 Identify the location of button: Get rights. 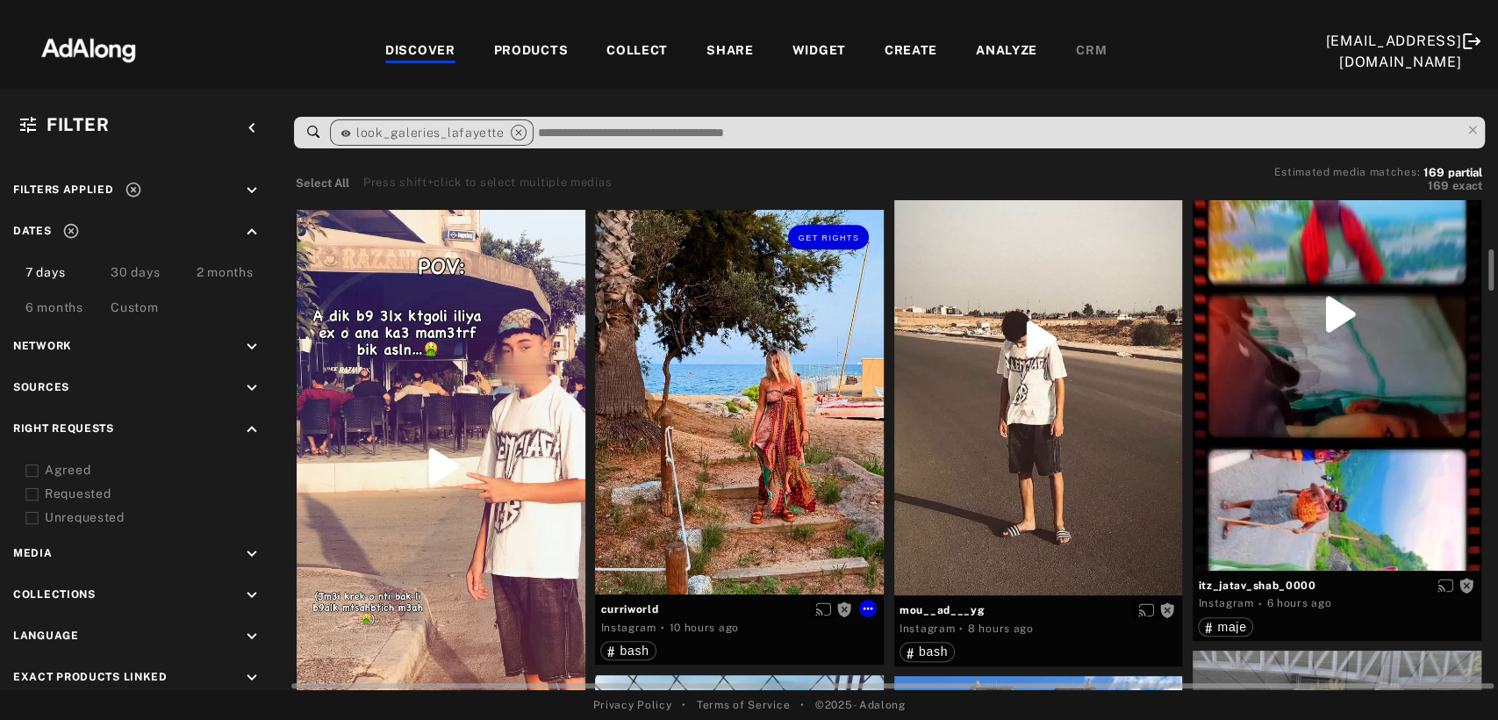
(829, 237).